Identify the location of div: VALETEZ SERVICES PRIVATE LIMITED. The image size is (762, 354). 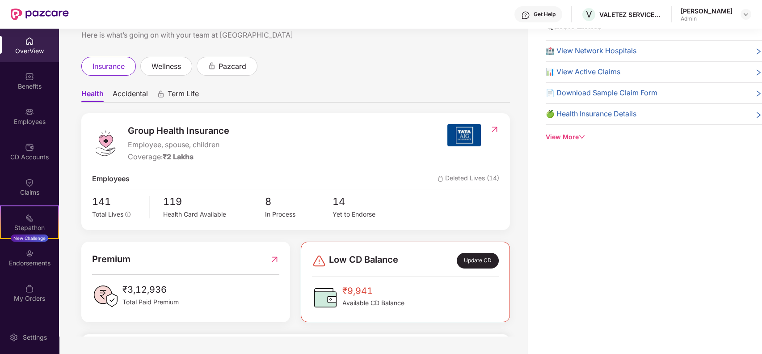
(631, 14).